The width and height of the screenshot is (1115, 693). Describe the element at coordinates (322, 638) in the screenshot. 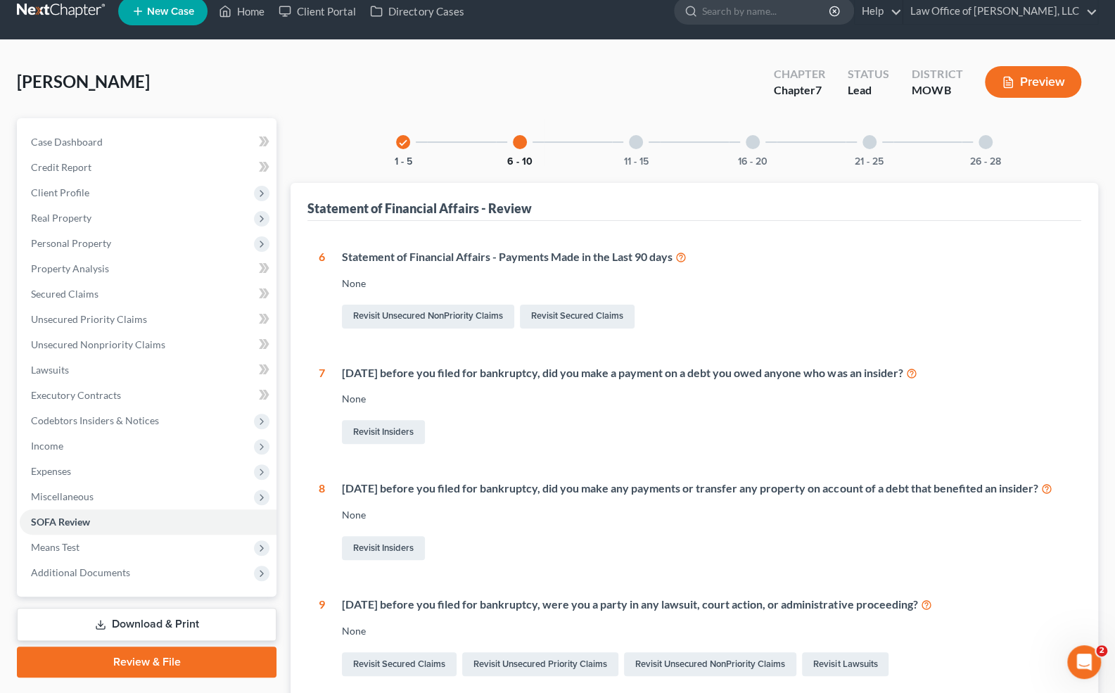

I see `div: 9` at that location.